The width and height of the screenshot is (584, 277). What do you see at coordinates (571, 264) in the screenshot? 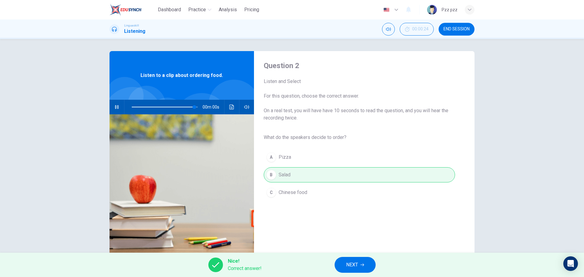
I see `div: Open Intercom Messenger` at bounding box center [571, 264].